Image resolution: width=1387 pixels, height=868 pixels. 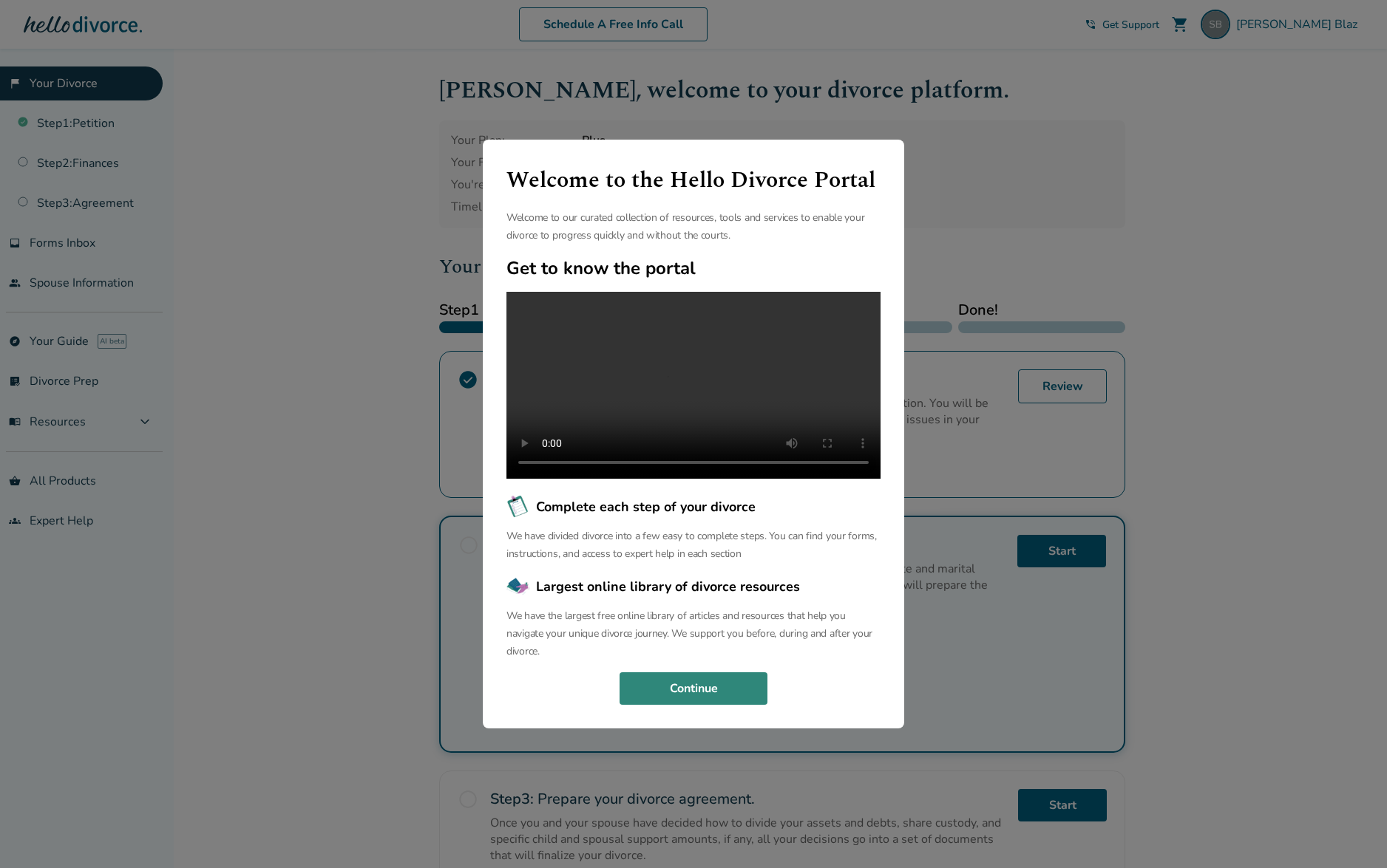 I want to click on h1: Welcome to the Hello Divorce Portal, so click(x=693, y=181).